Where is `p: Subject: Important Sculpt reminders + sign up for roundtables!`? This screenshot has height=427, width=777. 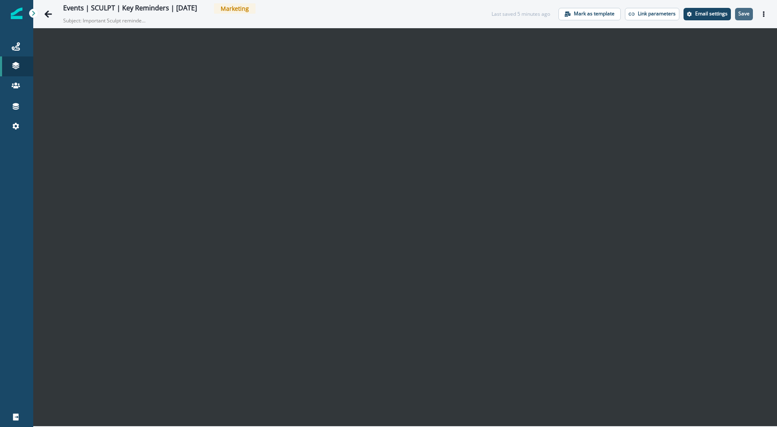 p: Subject: Important Sculpt reminders + sign up for roundtables! is located at coordinates (105, 19).